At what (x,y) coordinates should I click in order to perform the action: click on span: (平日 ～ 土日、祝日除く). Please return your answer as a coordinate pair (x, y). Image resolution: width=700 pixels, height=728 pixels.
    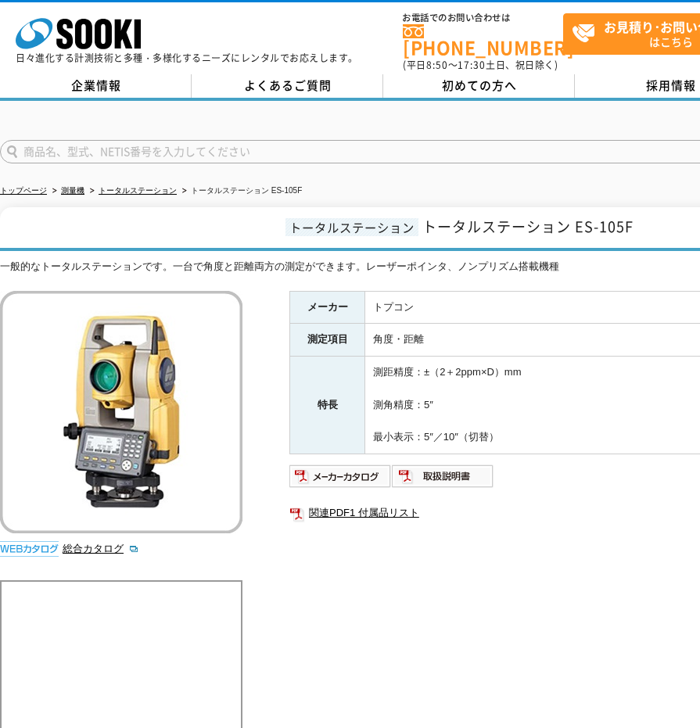
    Looking at the image, I should click on (480, 65).